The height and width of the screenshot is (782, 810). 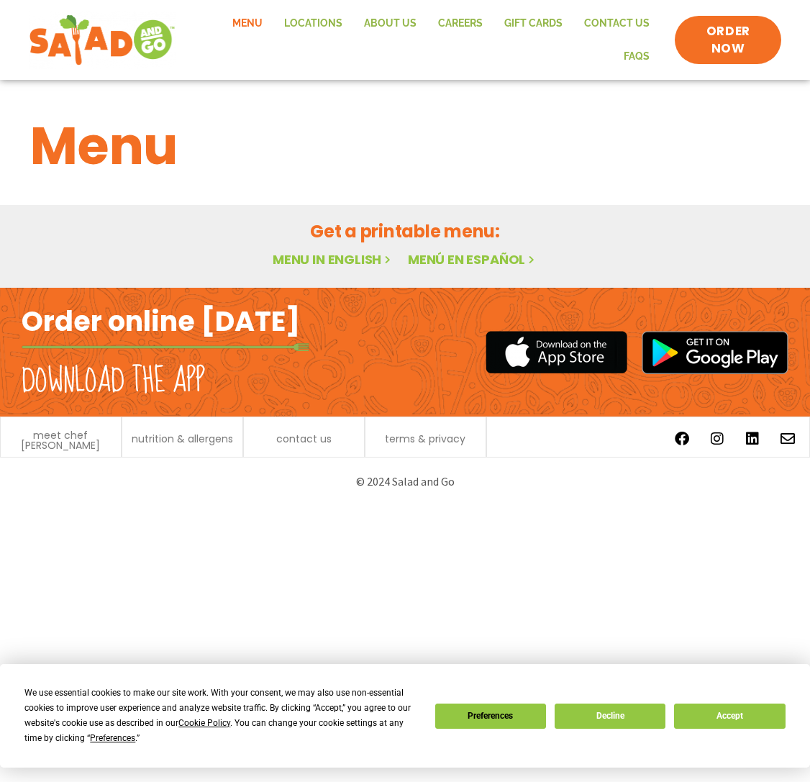 What do you see at coordinates (390, 24) in the screenshot?
I see `a: About Us` at bounding box center [390, 24].